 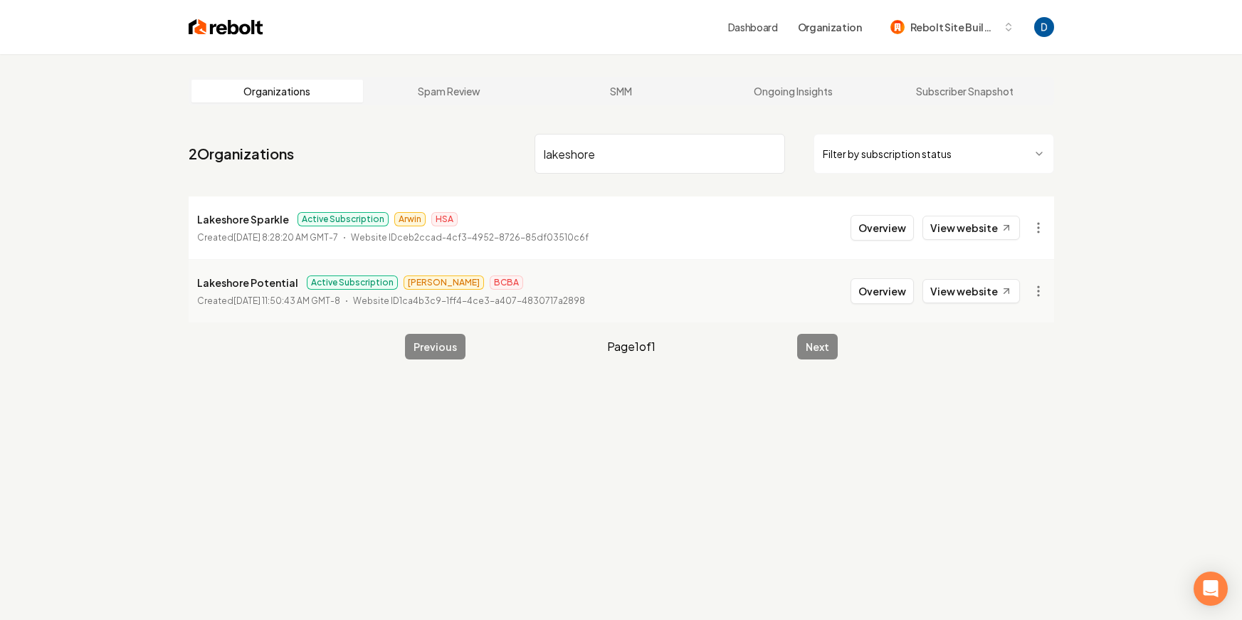 What do you see at coordinates (1044, 27) in the screenshot?
I see `img: David Rice` at bounding box center [1044, 27].